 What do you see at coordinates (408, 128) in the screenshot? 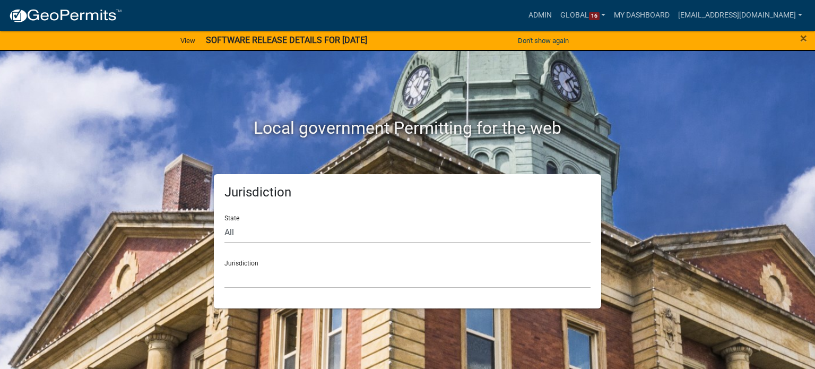
I see `h2: Local government Permitting for the web` at bounding box center [408, 128].